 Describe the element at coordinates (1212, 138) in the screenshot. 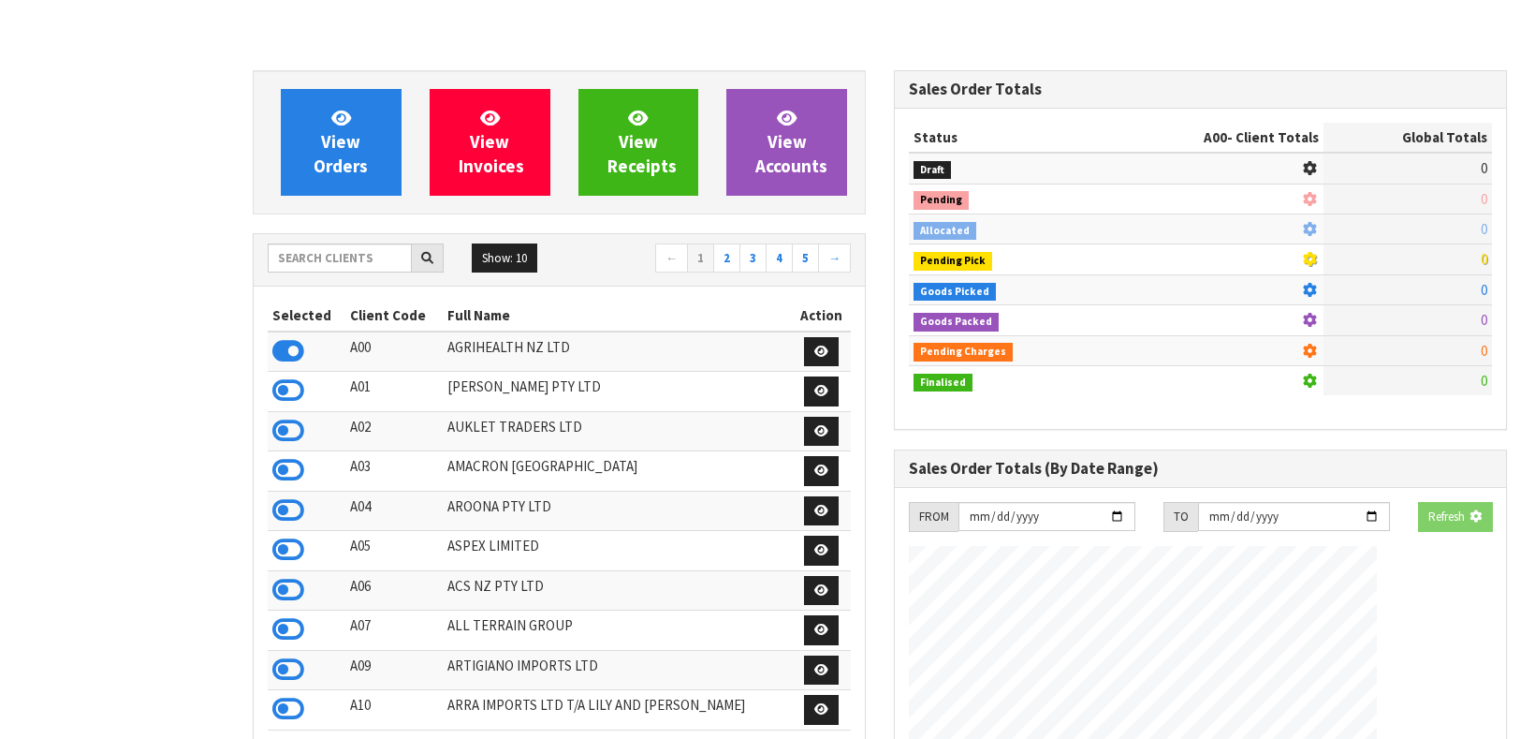

I see `th: - Client Totals` at that location.